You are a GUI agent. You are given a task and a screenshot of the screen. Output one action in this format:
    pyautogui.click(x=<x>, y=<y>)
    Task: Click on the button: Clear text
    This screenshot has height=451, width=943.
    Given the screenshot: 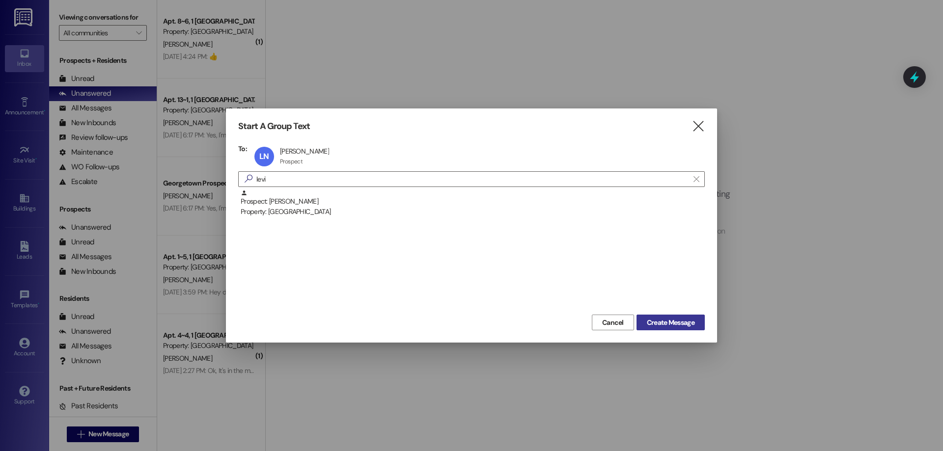 What is the action you would take?
    pyautogui.click(x=697, y=179)
    